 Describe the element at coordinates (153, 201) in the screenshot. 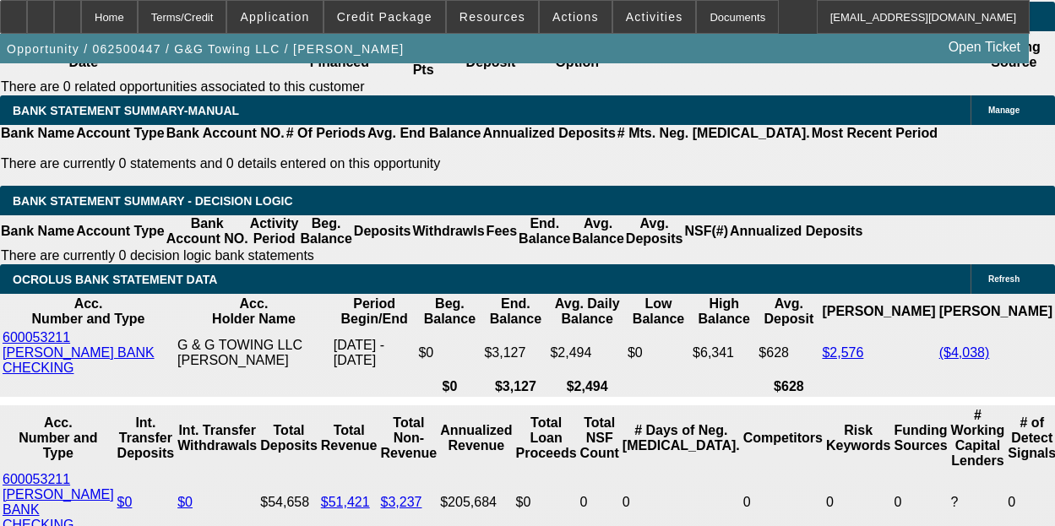

I see `span: Bank Statement Summary - Decision Logic` at that location.